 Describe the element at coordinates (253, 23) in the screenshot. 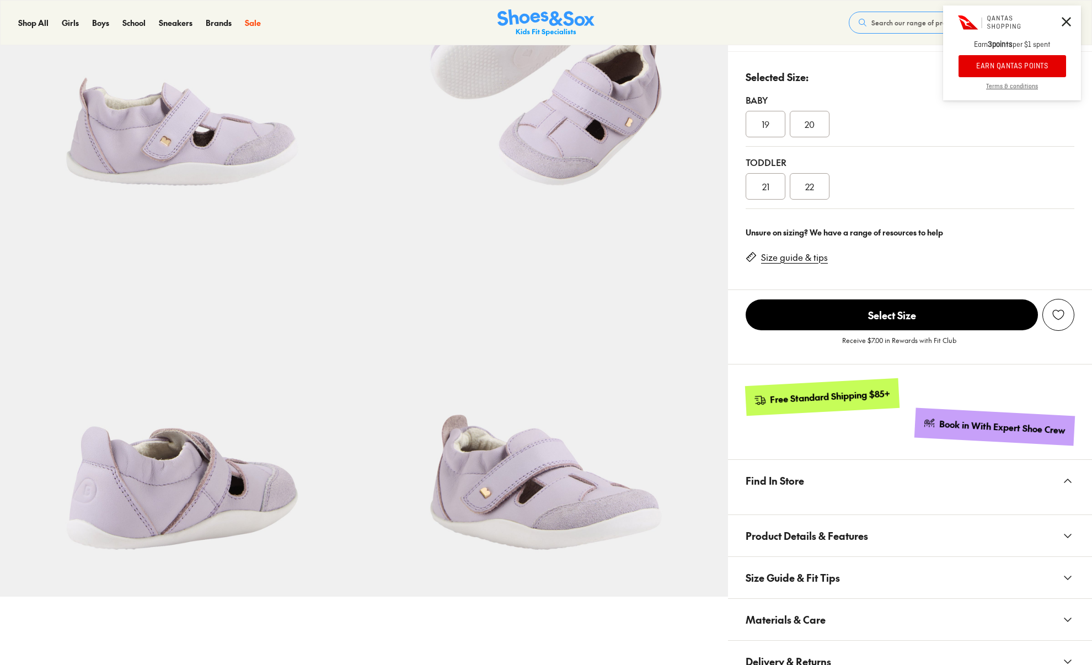

I see `a: Sale` at that location.